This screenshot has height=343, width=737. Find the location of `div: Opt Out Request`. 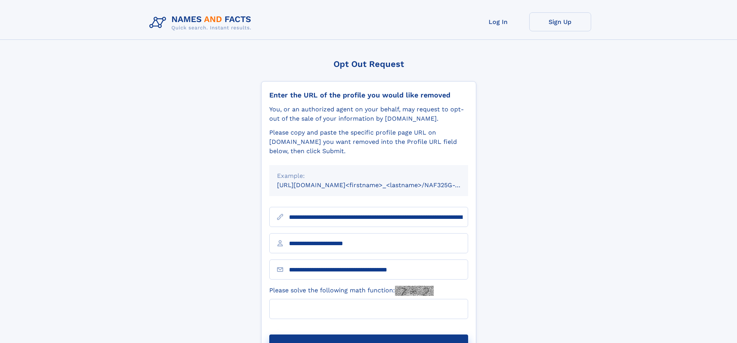

div: Opt Out Request is located at coordinates (368, 64).